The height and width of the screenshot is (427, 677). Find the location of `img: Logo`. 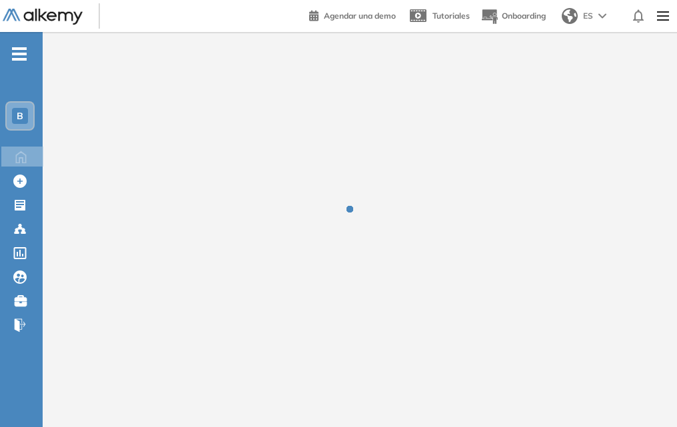

img: Logo is located at coordinates (43, 17).